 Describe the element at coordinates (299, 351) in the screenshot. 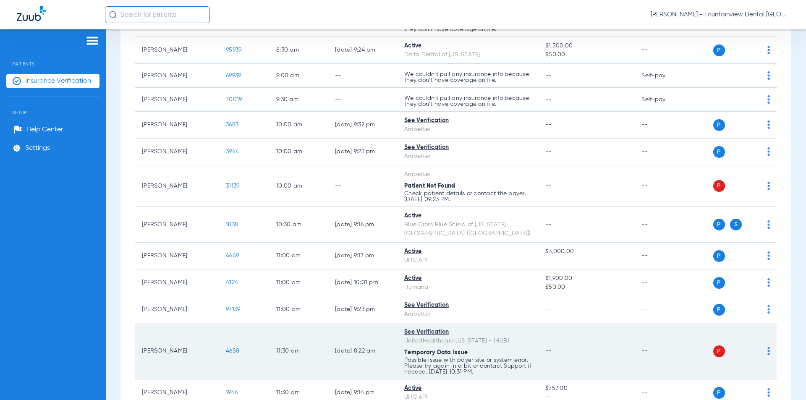

I see `td: 11:30 AM` at that location.